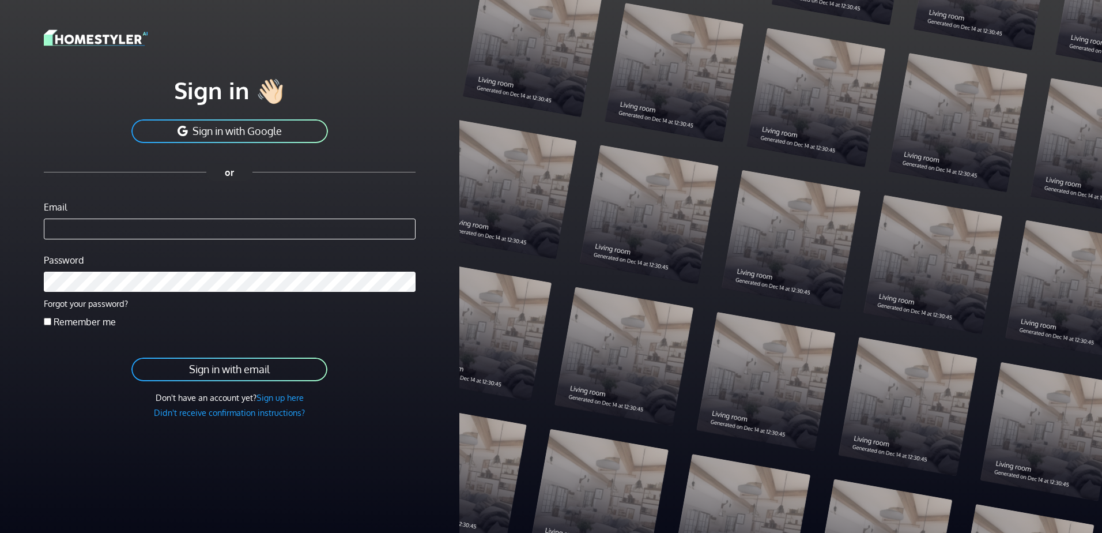 The image size is (1102, 533). What do you see at coordinates (86, 303) in the screenshot?
I see `a: Forgot your password?` at bounding box center [86, 303].